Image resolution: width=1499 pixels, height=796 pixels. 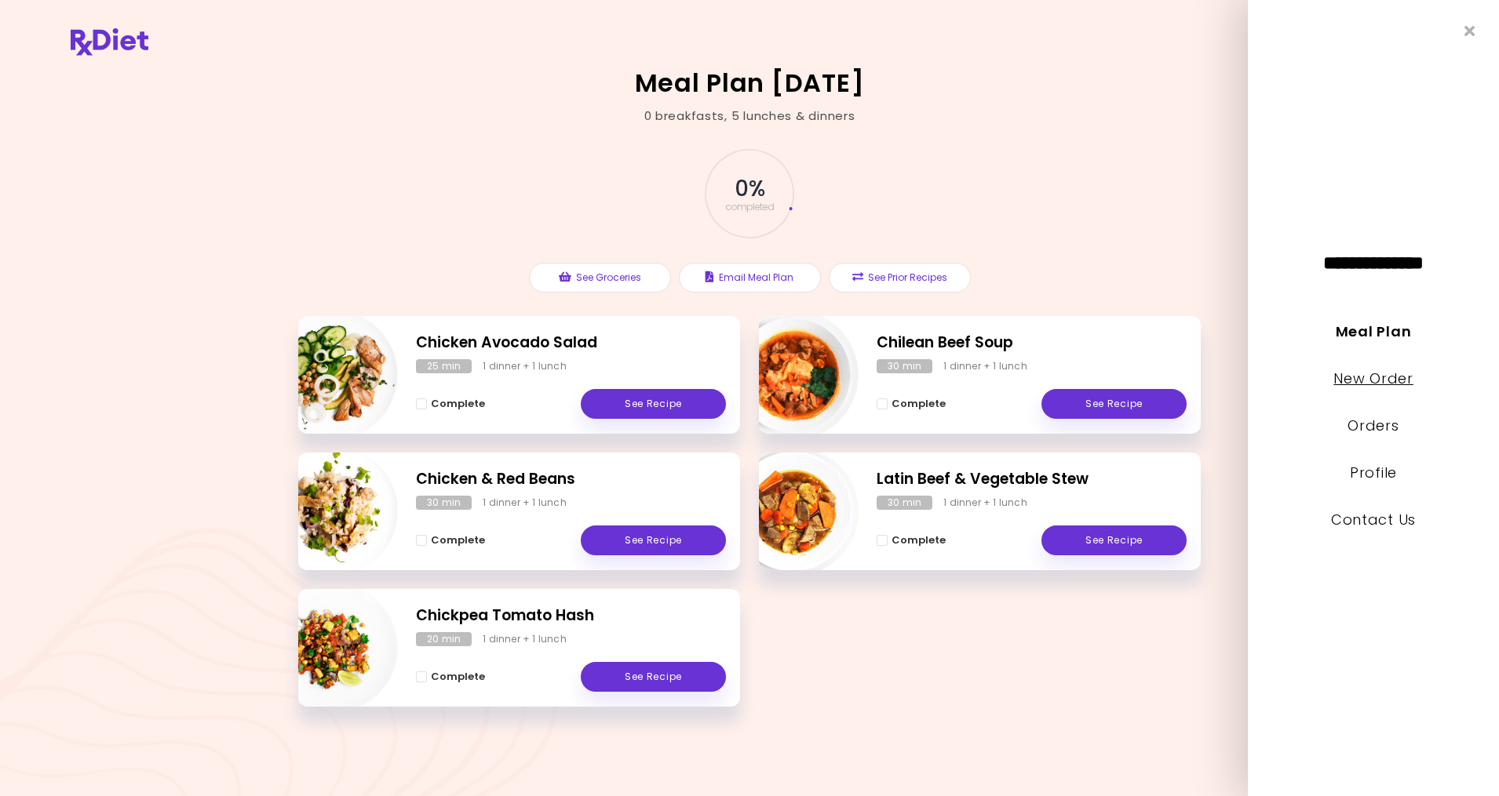 I want to click on div: 25 min, so click(x=443, y=366).